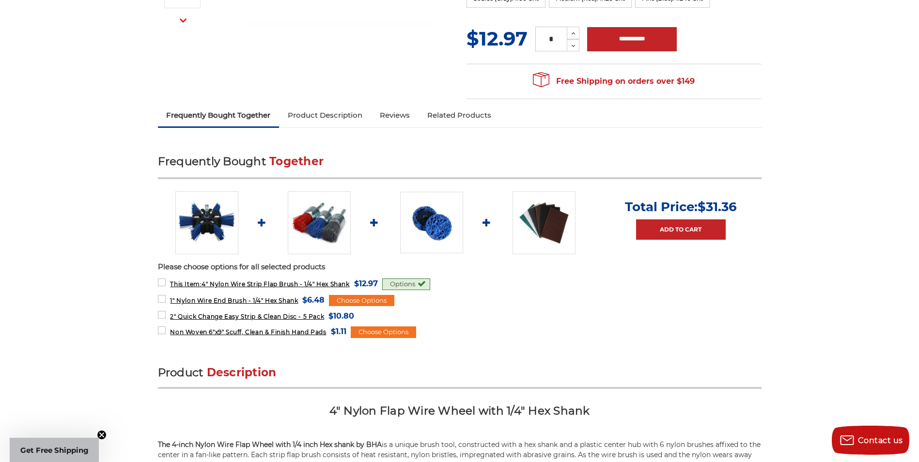 The width and height of the screenshot is (919, 462). Describe the element at coordinates (681, 230) in the screenshot. I see `a: Add to Cart` at that location.